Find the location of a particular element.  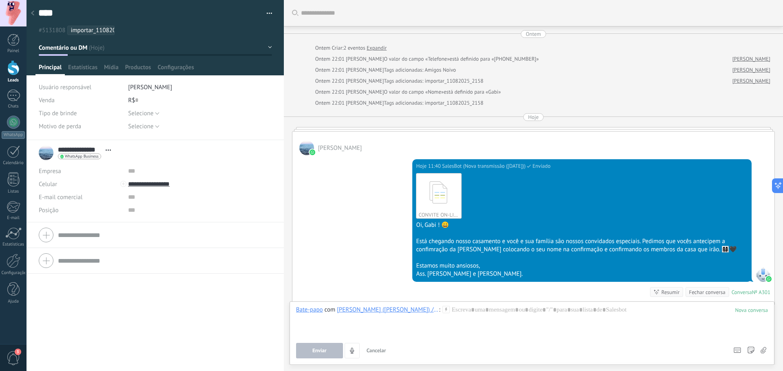

a: CONVITE ON-LINE CVC.pdf is located at coordinates (439, 196).